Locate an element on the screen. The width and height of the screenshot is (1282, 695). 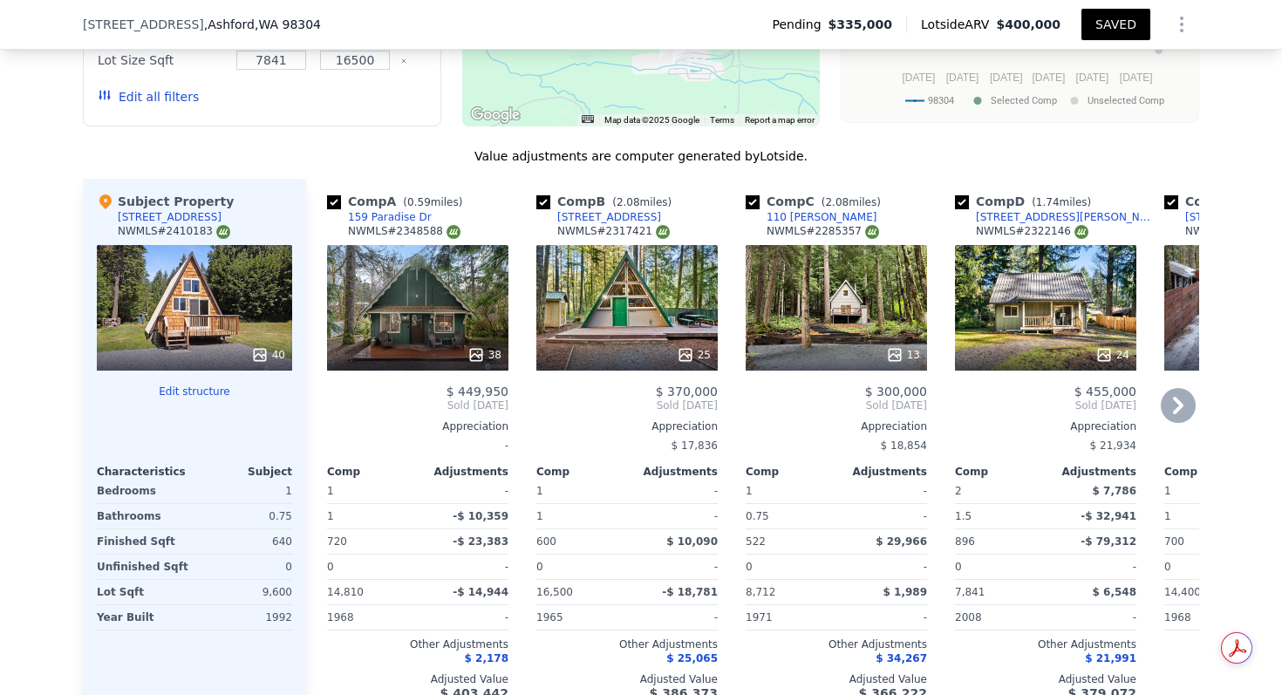
span: , WA 98304 is located at coordinates (288, 24).